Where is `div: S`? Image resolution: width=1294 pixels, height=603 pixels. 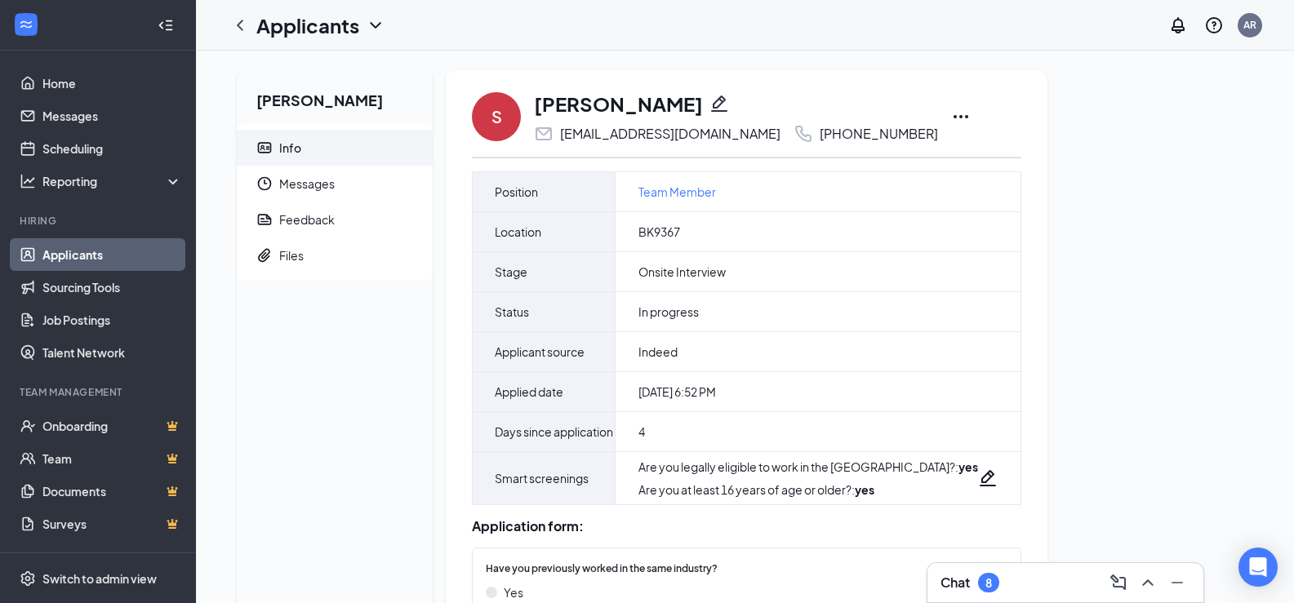
div: S is located at coordinates (496, 117).